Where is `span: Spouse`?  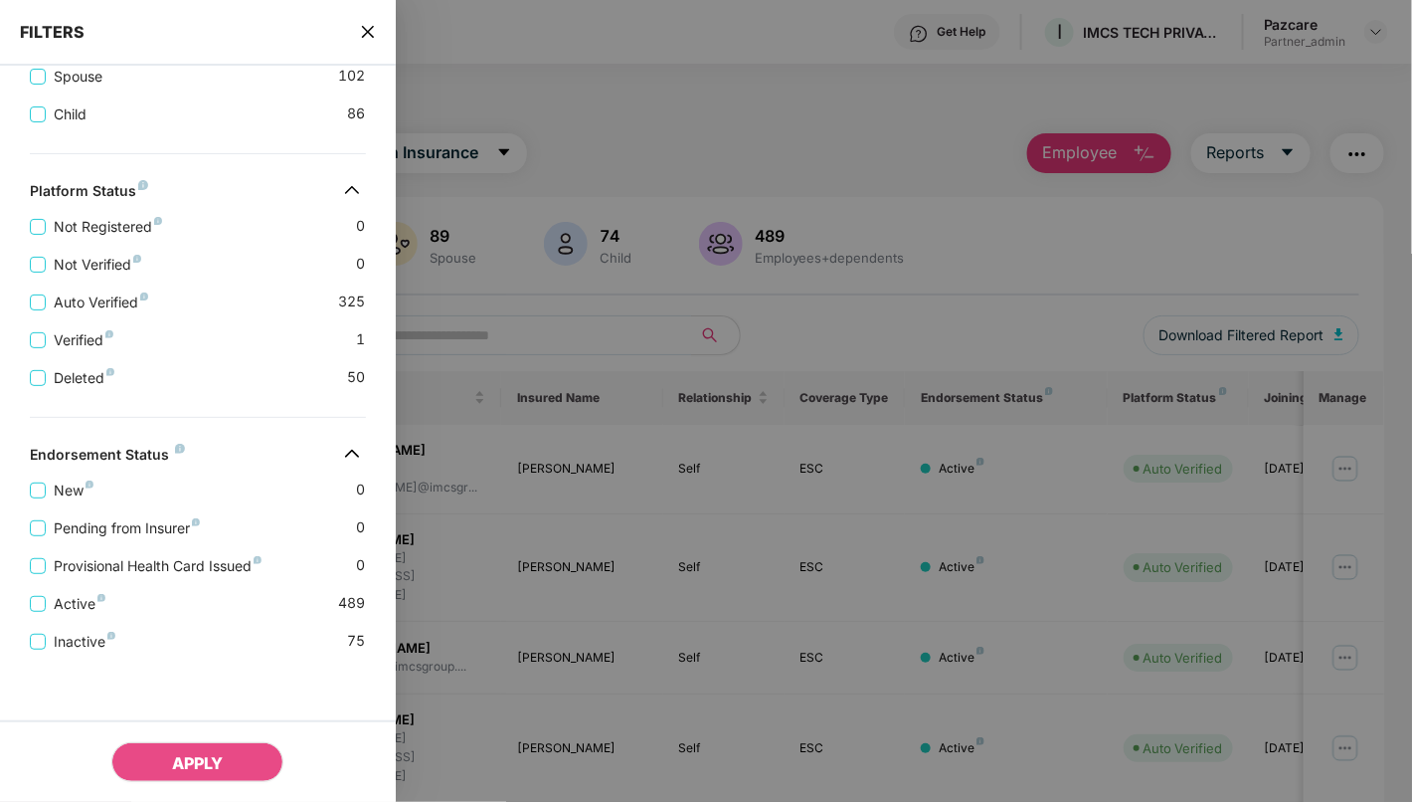 span: Spouse is located at coordinates (78, 77).